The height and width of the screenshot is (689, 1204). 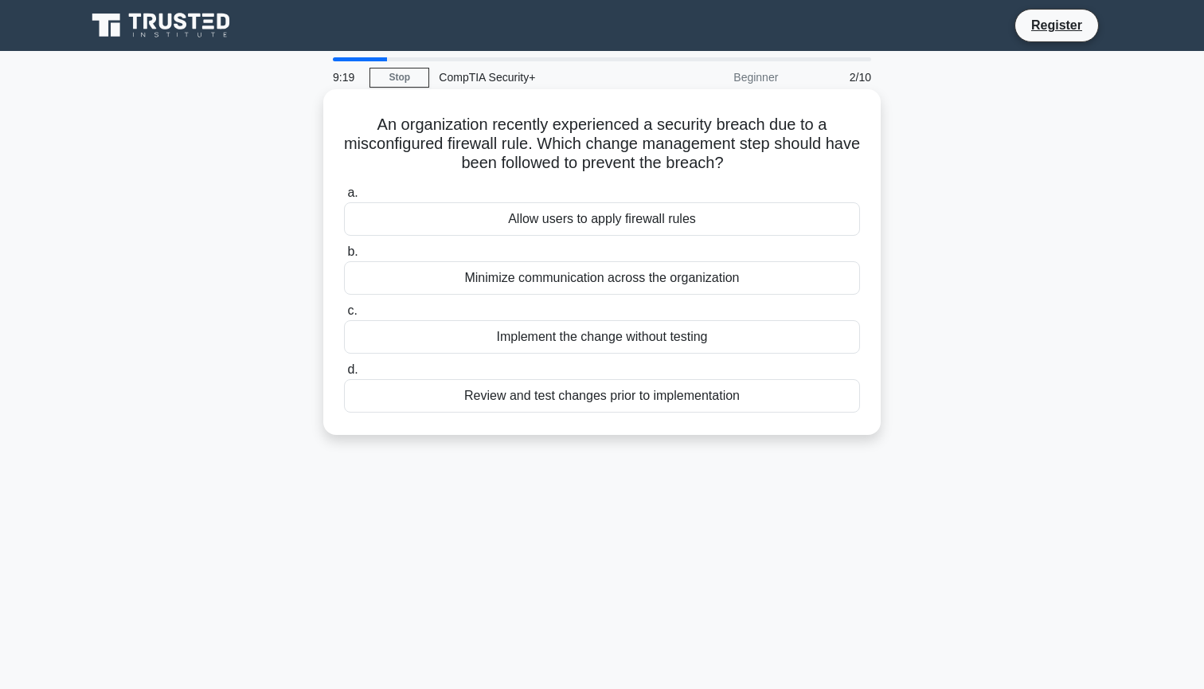 What do you see at coordinates (538, 77) in the screenshot?
I see `div: CompTIA Security+` at bounding box center [538, 77].